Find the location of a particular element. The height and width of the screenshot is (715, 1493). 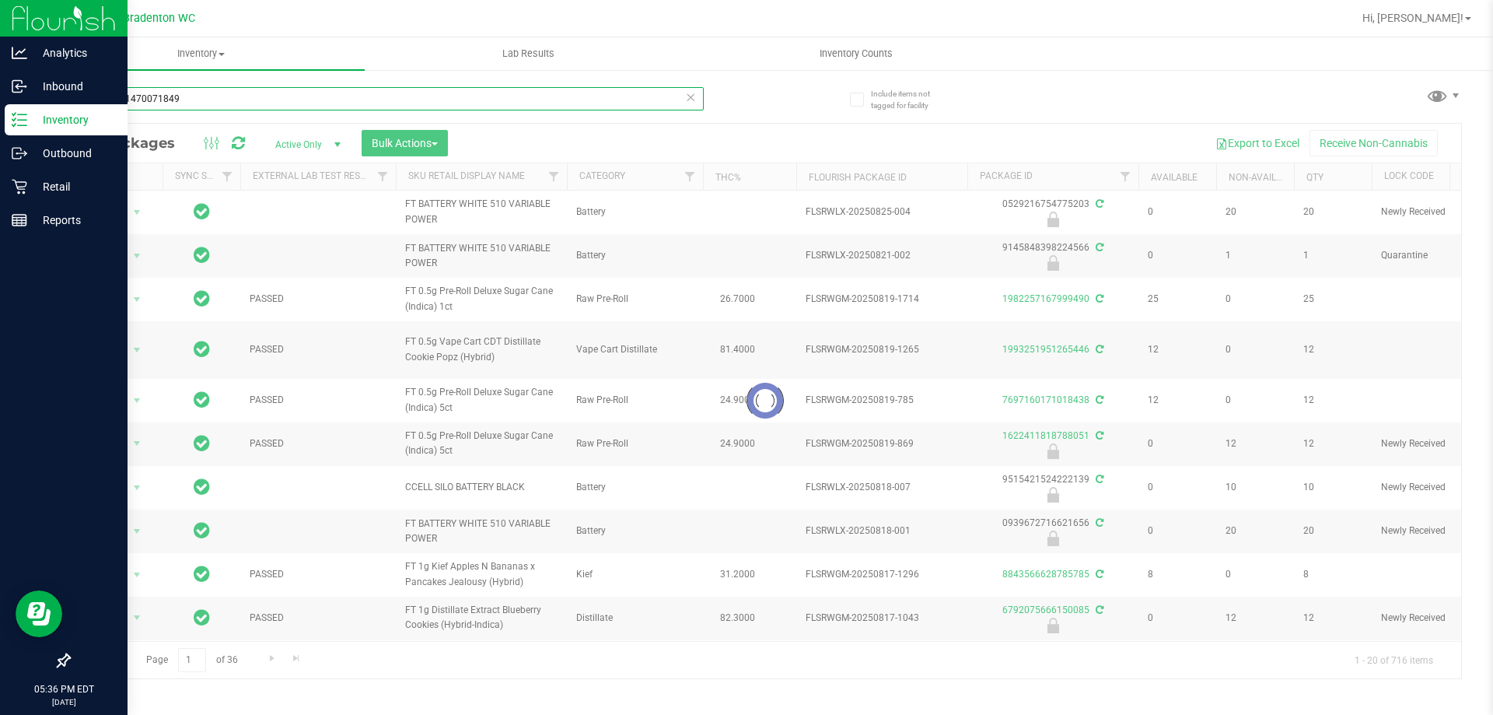

inline-svg: Reports is located at coordinates (19, 220).